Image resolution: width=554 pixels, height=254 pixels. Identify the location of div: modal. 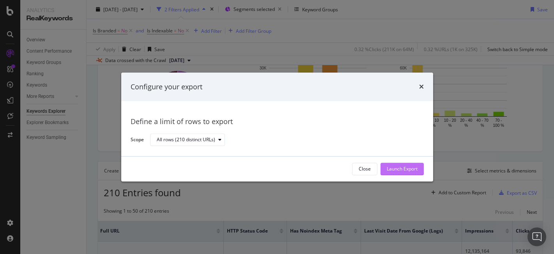
(277, 127).